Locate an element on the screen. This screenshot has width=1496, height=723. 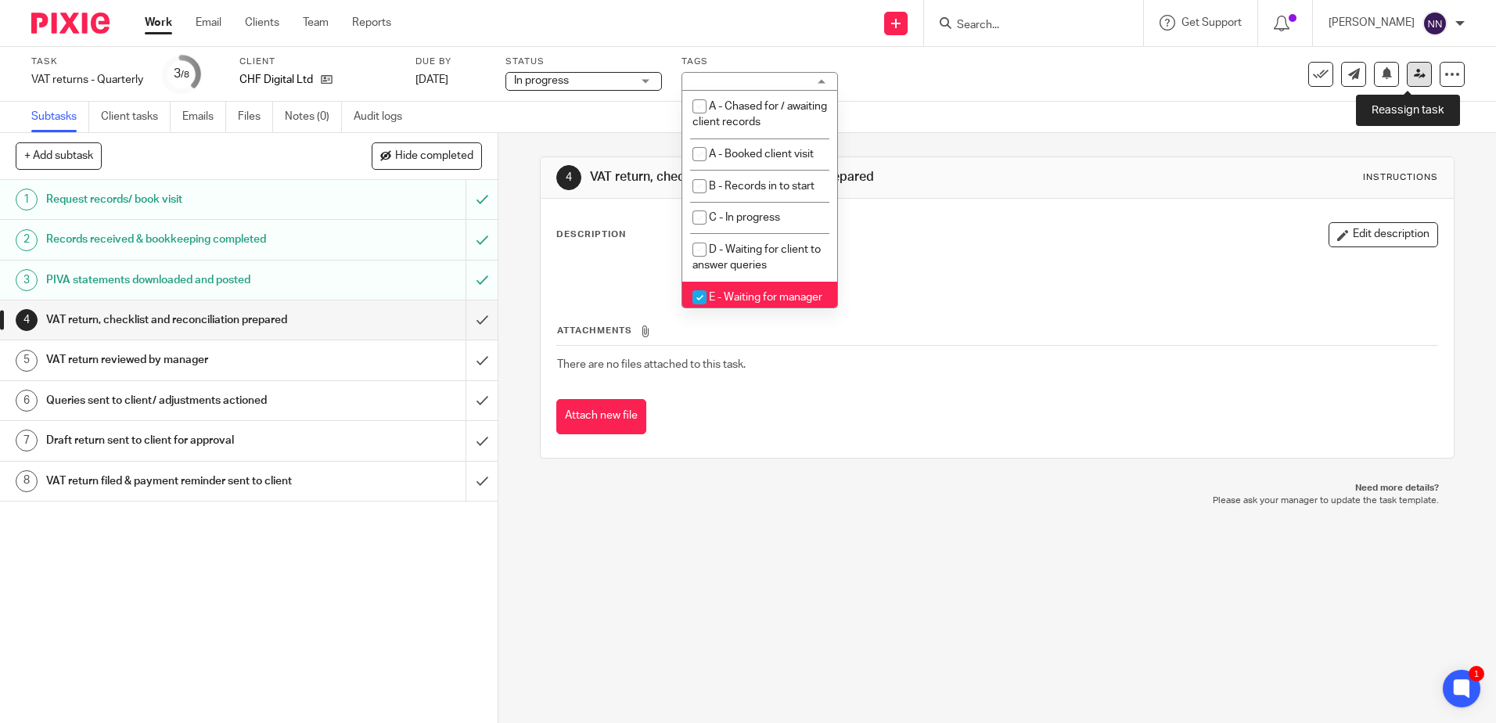
a: Subtasks is located at coordinates (60, 117).